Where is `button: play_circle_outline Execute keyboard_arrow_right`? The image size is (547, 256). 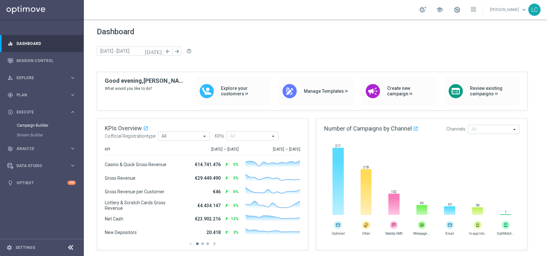
button: play_circle_outline Execute keyboard_arrow_right is located at coordinates (42, 112).